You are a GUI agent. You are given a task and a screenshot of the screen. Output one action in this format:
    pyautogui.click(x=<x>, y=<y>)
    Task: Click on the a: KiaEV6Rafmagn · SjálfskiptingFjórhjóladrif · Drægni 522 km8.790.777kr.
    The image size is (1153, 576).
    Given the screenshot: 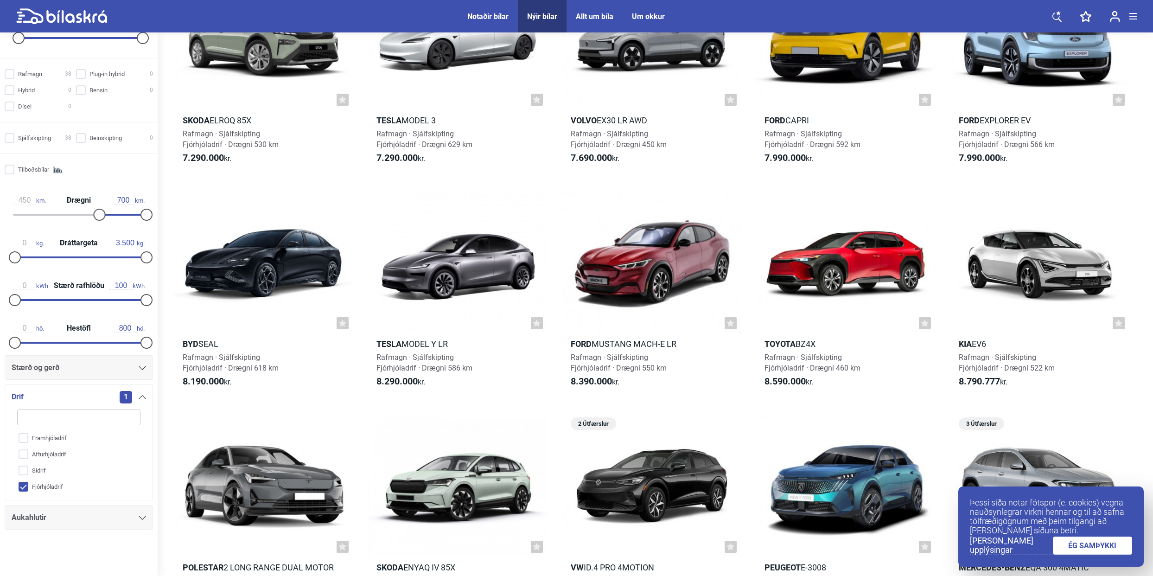 What is the action you would take?
    pyautogui.click(x=1039, y=293)
    